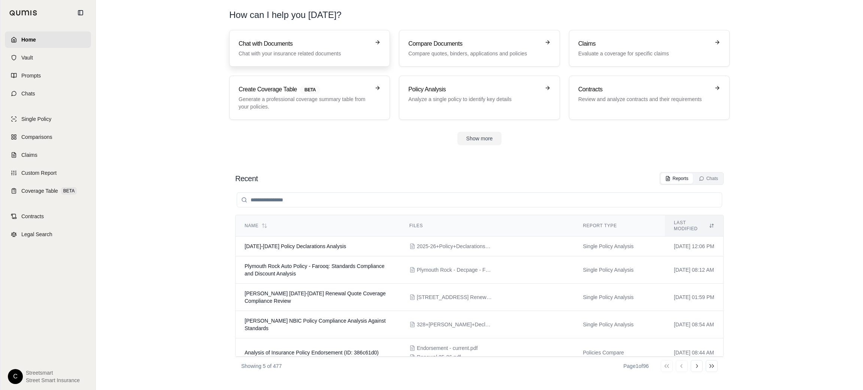 This screenshot has width=863, height=390. I want to click on a: Vault, so click(48, 58).